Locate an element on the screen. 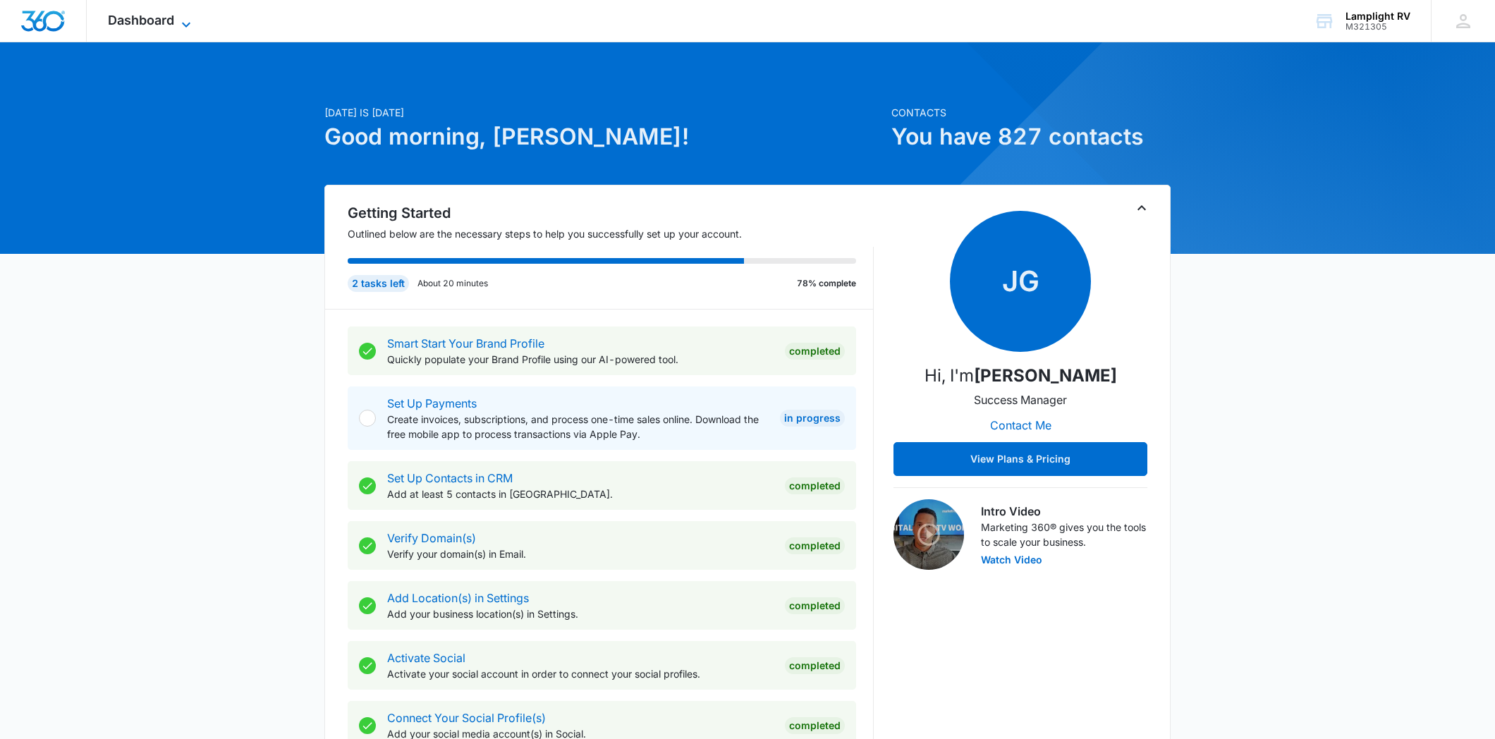 This screenshot has height=739, width=1495. a: Verify Domain(s) is located at coordinates (431, 538).